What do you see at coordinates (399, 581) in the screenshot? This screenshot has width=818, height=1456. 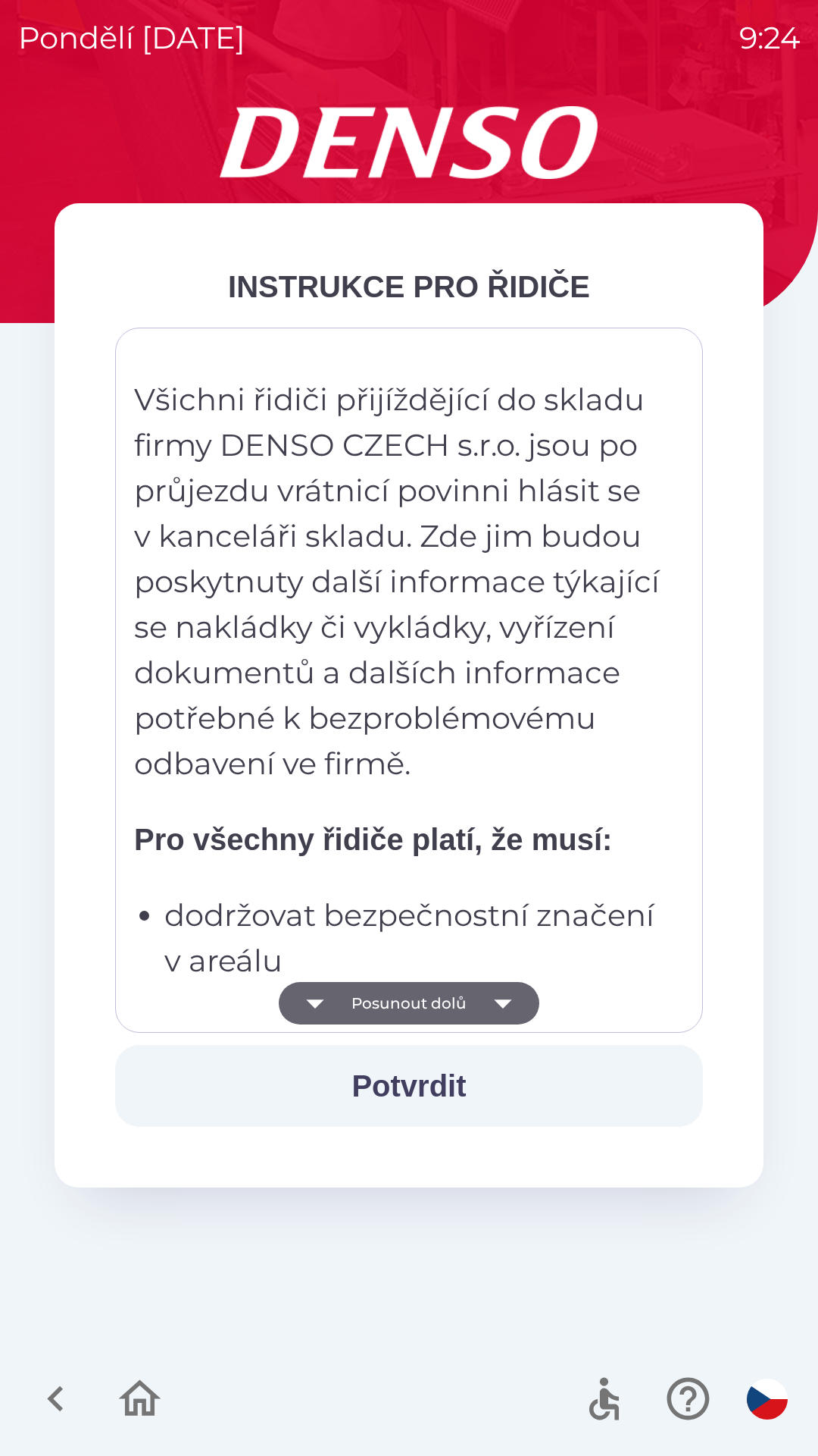 I see `p: Všichni řidiči přijíždějící do skladu firmy DENSO CZECH s.r.o. jsou po průjezdu vrátnicí povinni ...` at bounding box center [399, 581].